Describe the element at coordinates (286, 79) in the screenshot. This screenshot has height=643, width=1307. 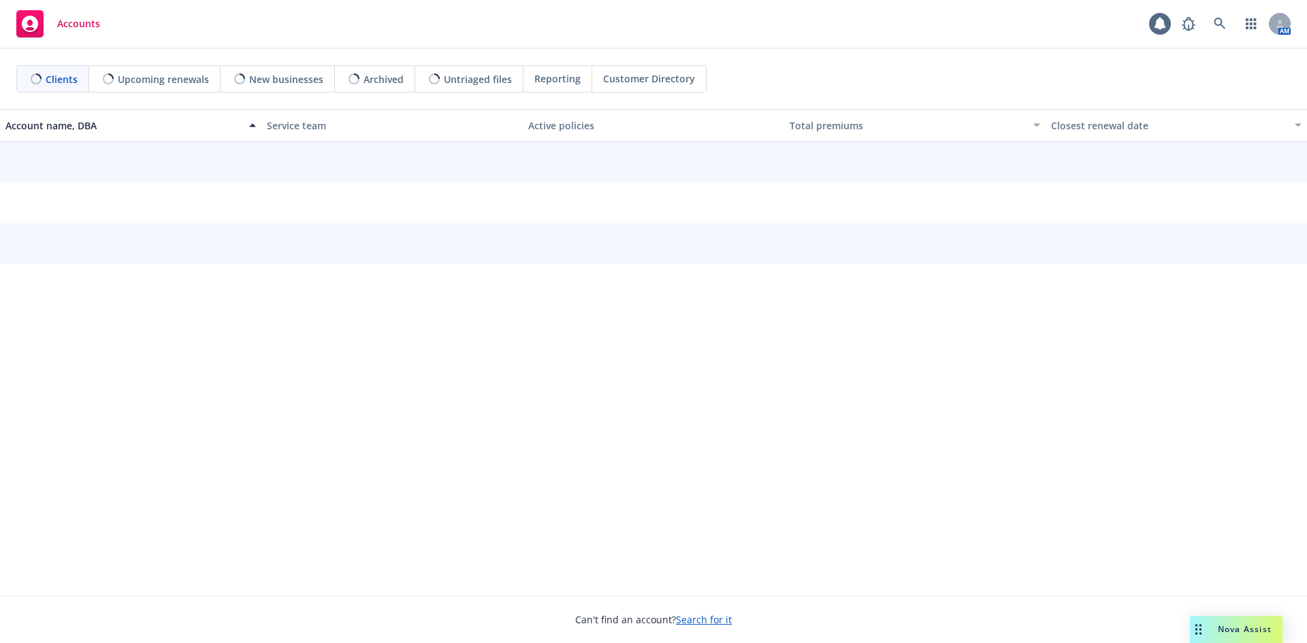
I see `span: New businesses` at that location.